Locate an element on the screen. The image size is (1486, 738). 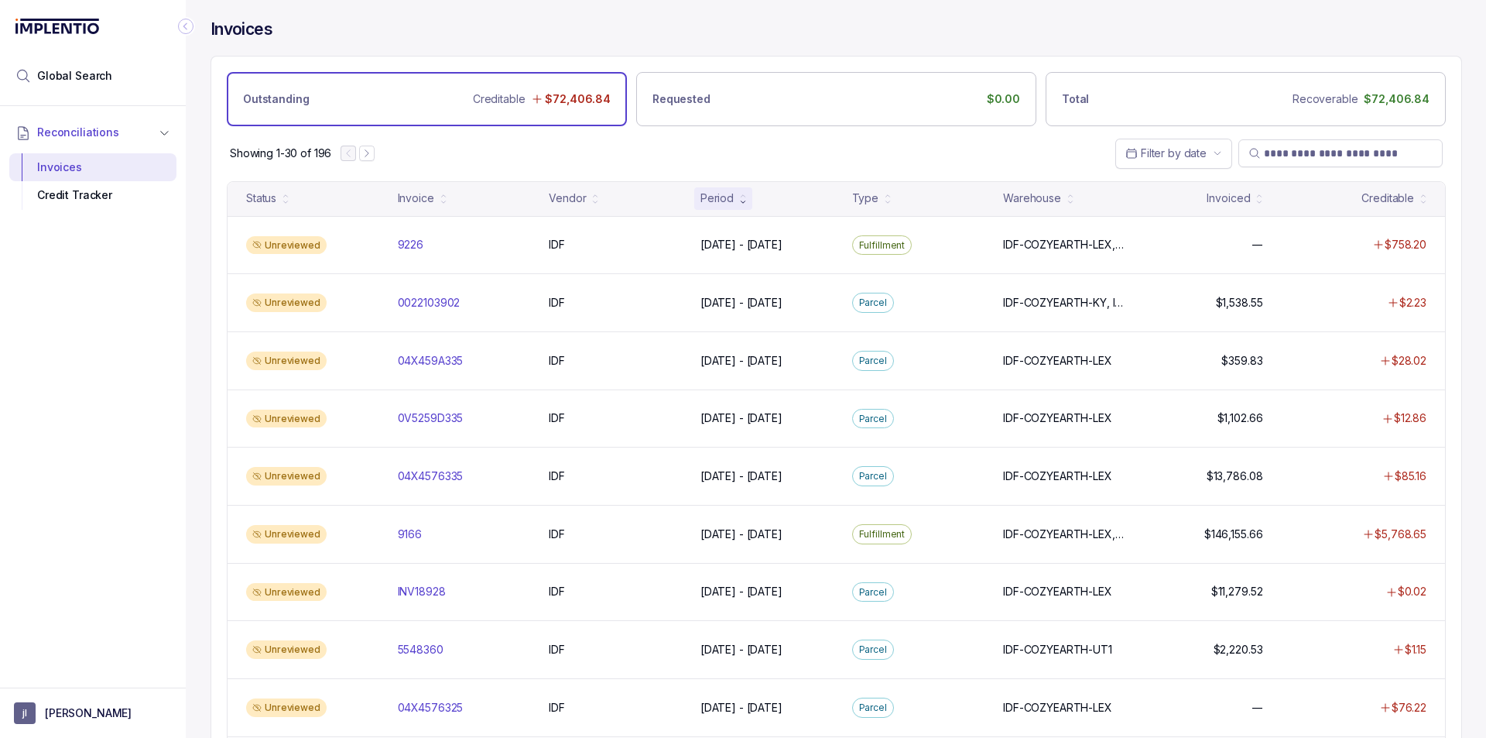
p: 9226 is located at coordinates (410, 245).